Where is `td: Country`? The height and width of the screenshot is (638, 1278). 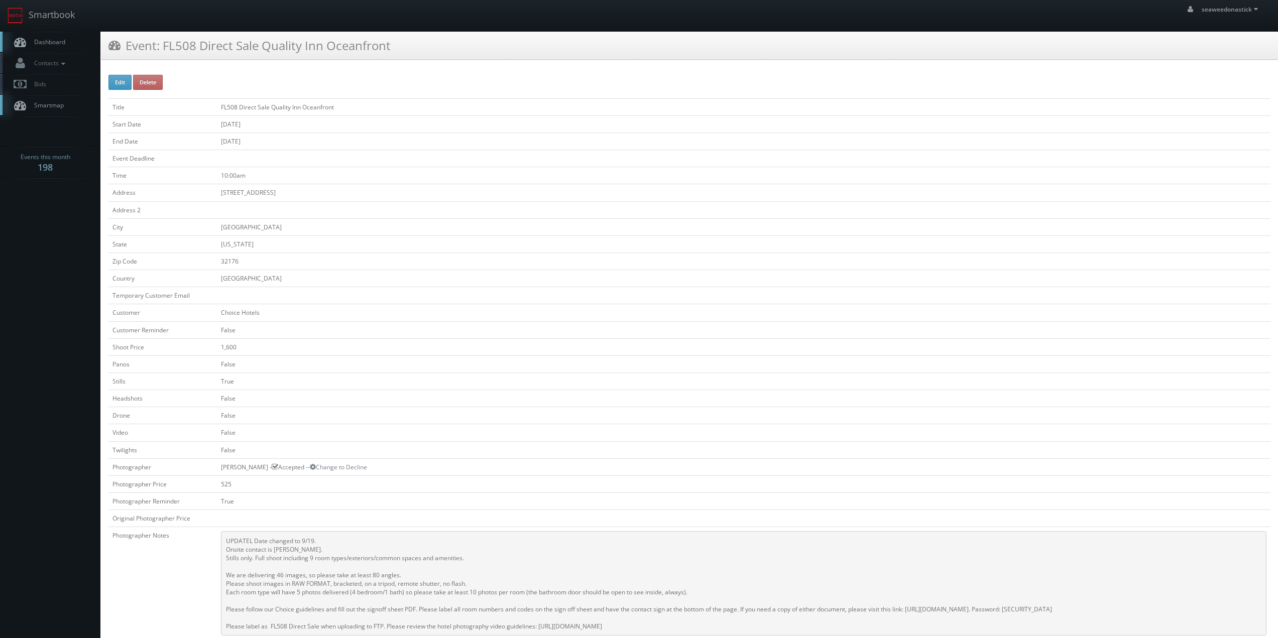 td: Country is located at coordinates (163, 279).